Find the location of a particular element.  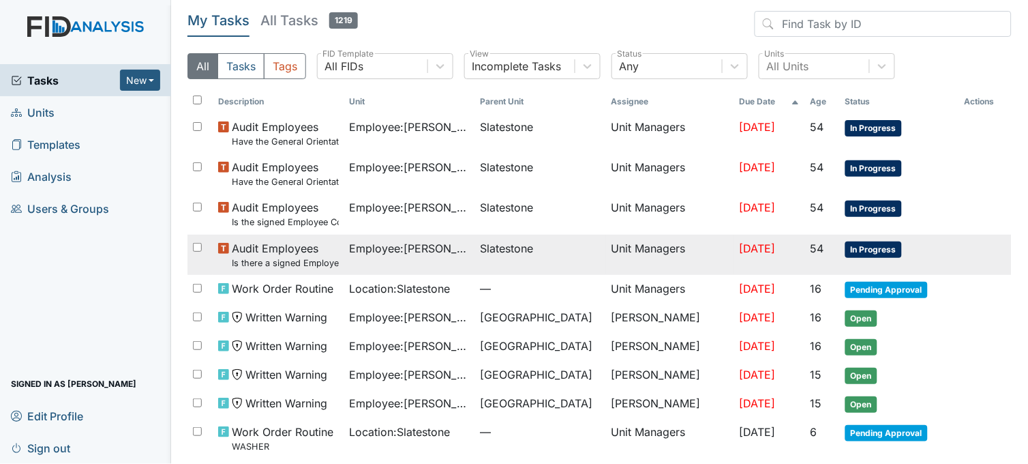

div: All Units is located at coordinates (788, 66).